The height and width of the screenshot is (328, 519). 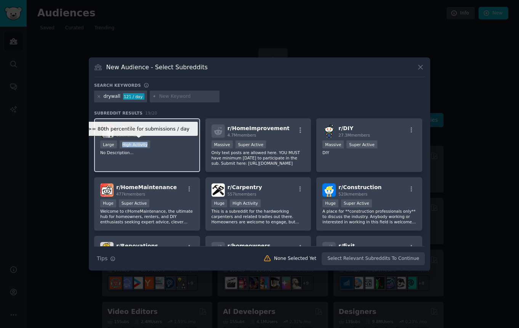 I want to click on h3: New Audience - Select Subreddits, so click(x=157, y=67).